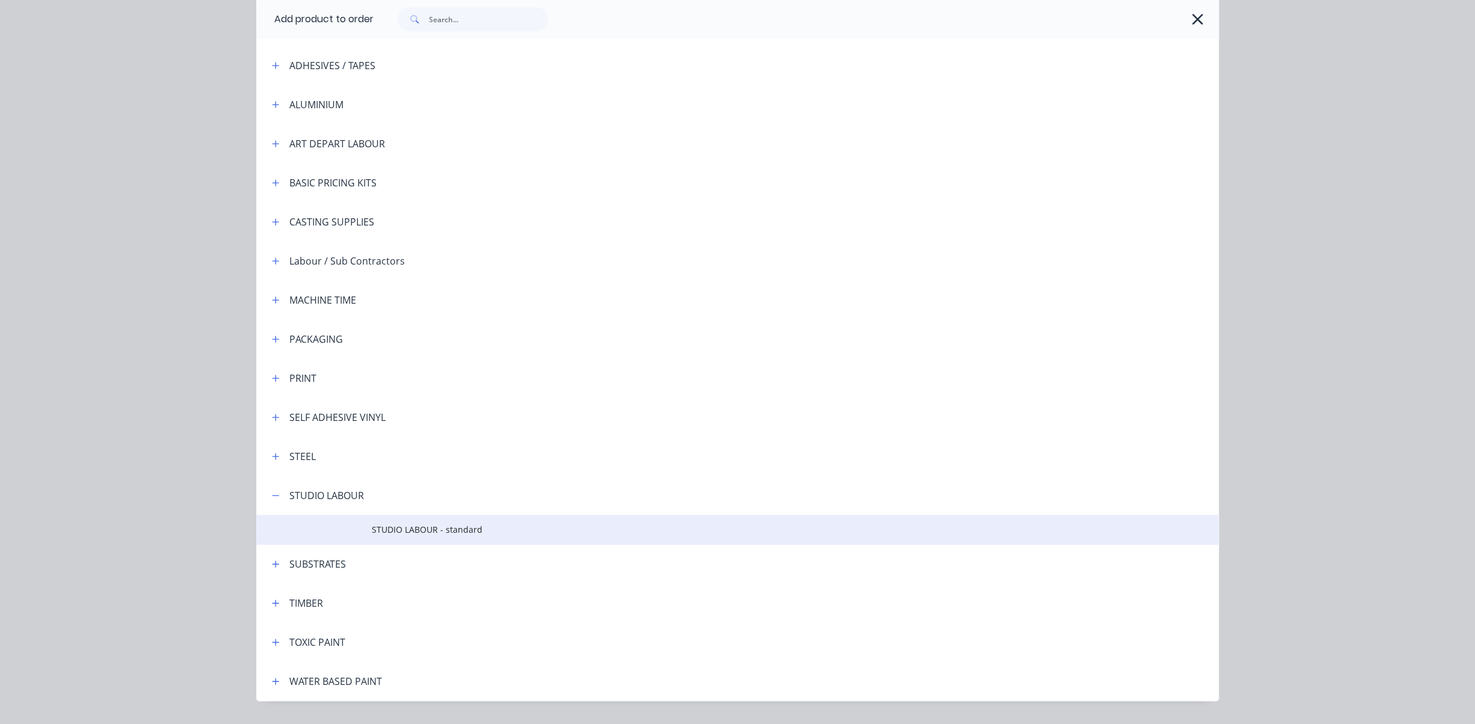  Describe the element at coordinates (332, 66) in the screenshot. I see `div: ADHESIVES / TAPES` at that location.